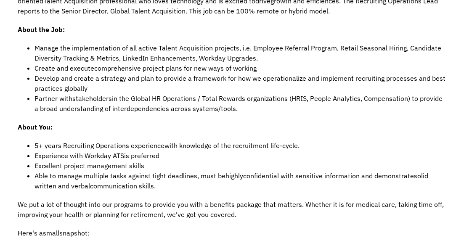  I want to click on span: stakeholders, so click(92, 98).